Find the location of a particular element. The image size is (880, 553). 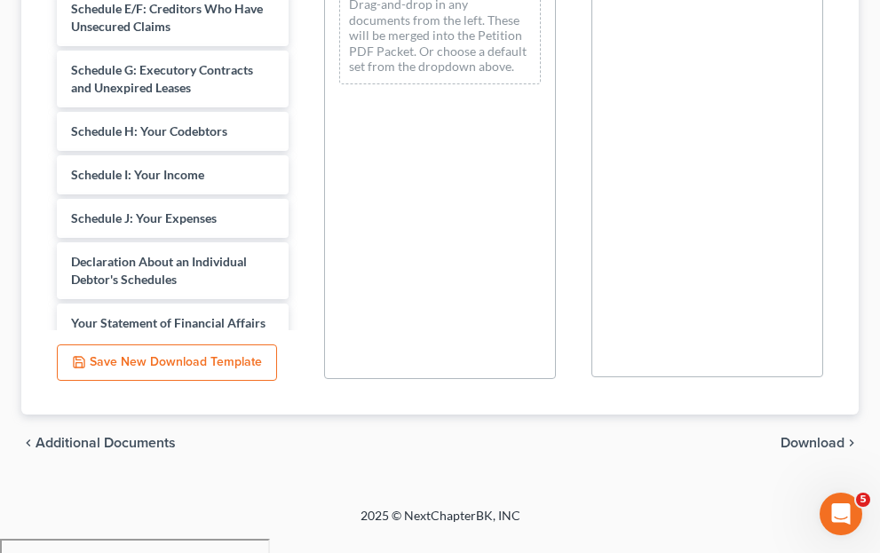

a: chevron_left Additional Documents is located at coordinates (99, 443).